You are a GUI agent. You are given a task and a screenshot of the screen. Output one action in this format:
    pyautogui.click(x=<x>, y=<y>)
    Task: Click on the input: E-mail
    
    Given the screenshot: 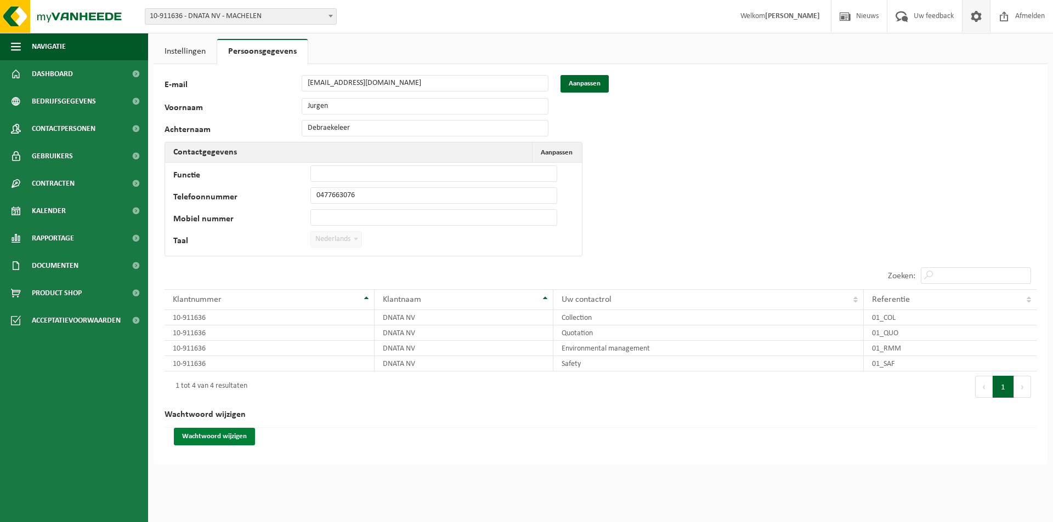 What is the action you would take?
    pyautogui.click(x=425, y=83)
    